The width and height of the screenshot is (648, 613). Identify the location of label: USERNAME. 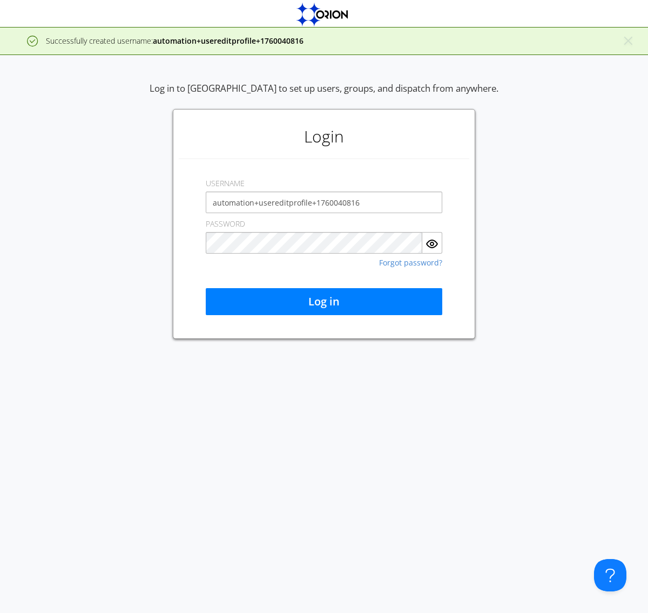
(225, 183).